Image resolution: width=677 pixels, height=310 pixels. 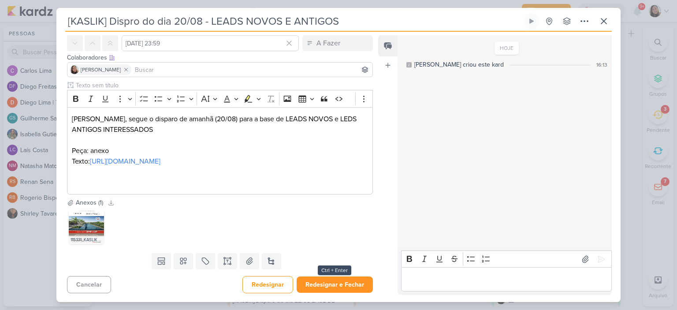 What do you see at coordinates (268, 284) in the screenshot?
I see `button: Redesignar` at bounding box center [268, 284].